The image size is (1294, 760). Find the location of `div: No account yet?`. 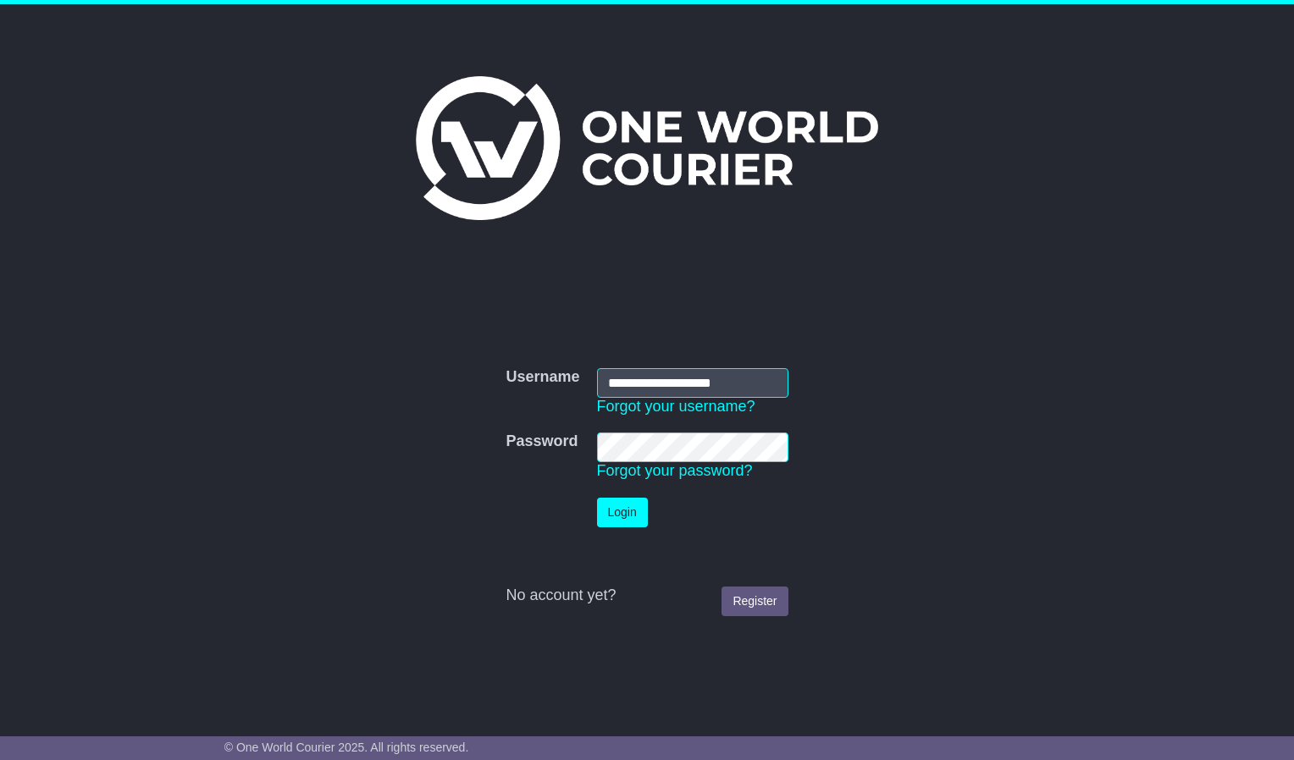

div: No account yet? is located at coordinates (646, 596).